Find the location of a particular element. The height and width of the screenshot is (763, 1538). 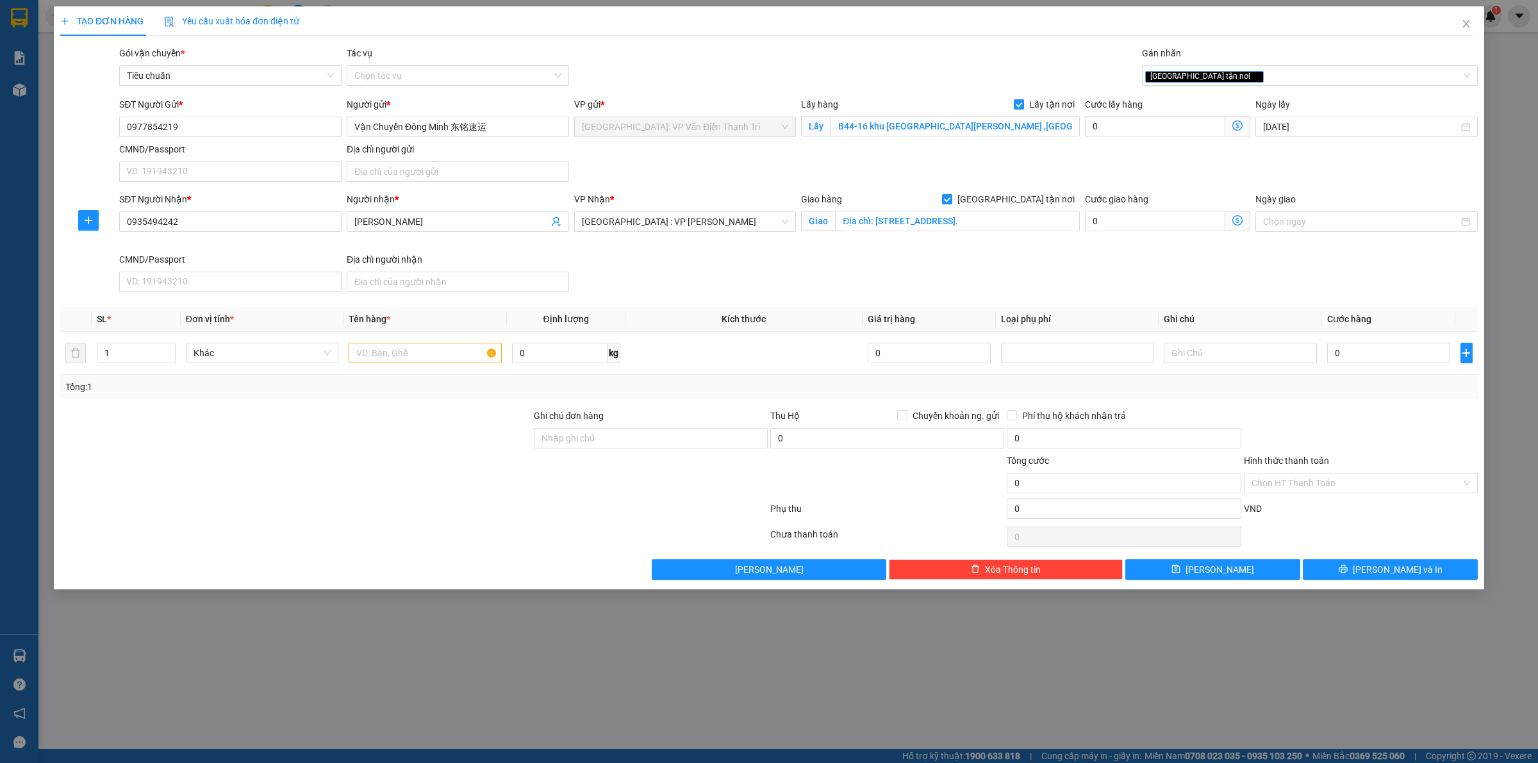

div: Tổng: 1 is located at coordinates (329, 387).